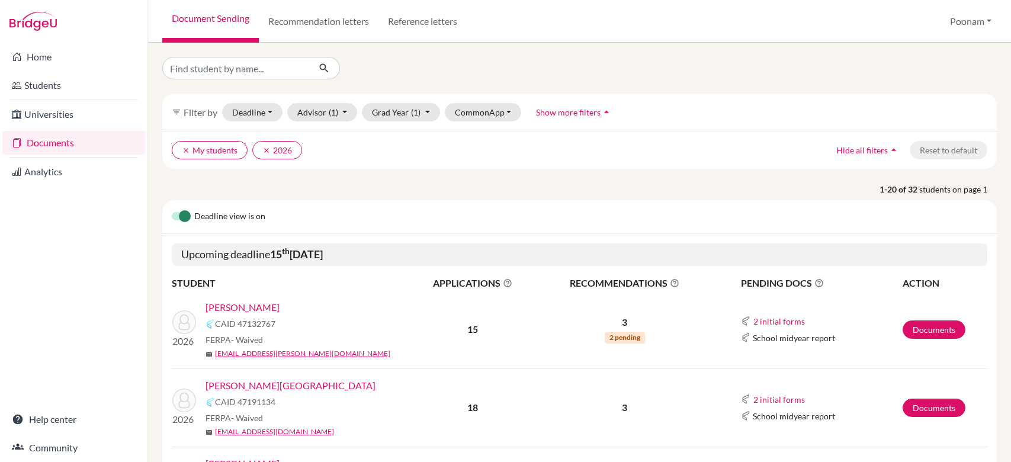  Describe the element at coordinates (483, 112) in the screenshot. I see `button: CommonApp` at that location.